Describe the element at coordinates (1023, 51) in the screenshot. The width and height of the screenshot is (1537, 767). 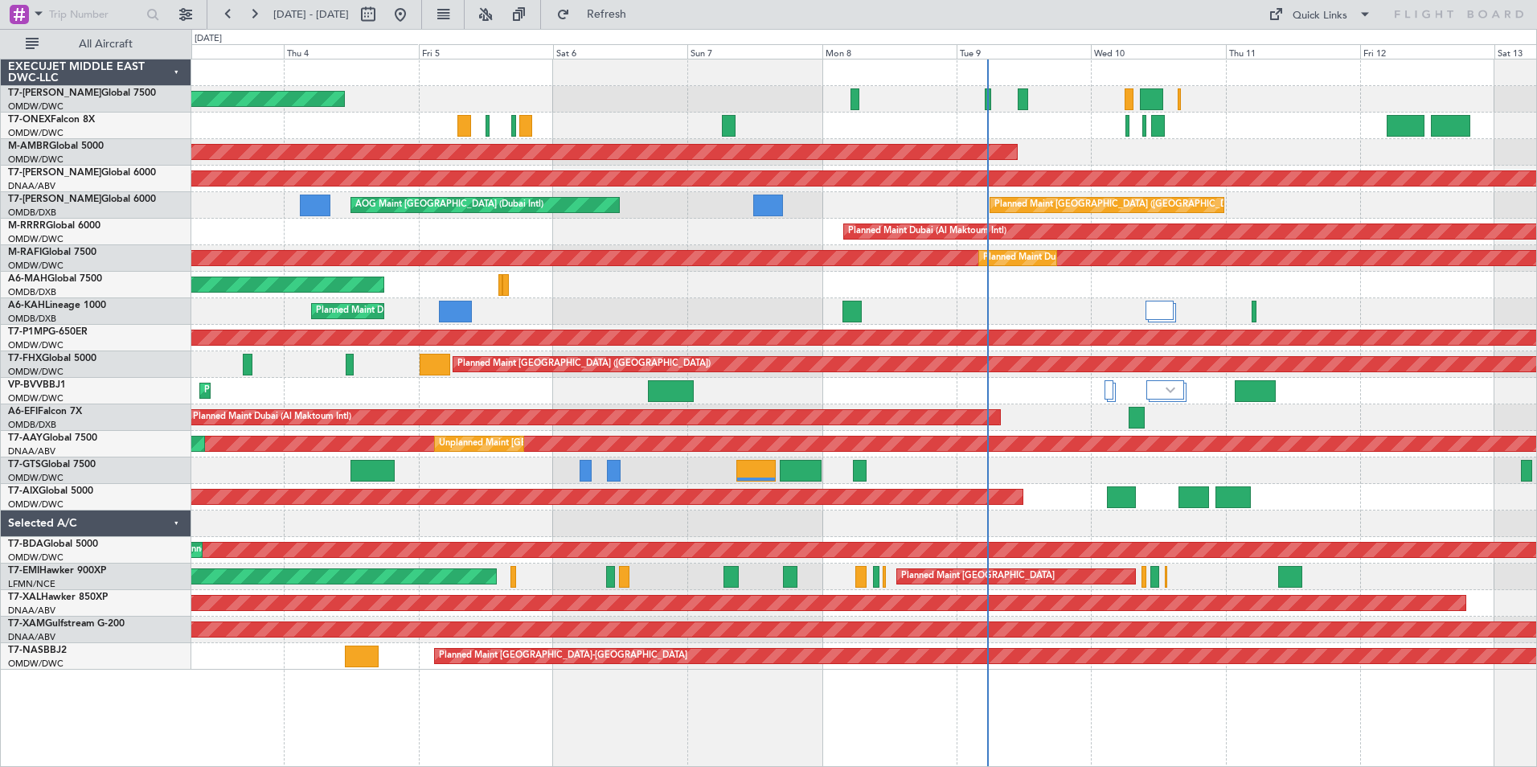
I see `div: Tue 9` at that location.